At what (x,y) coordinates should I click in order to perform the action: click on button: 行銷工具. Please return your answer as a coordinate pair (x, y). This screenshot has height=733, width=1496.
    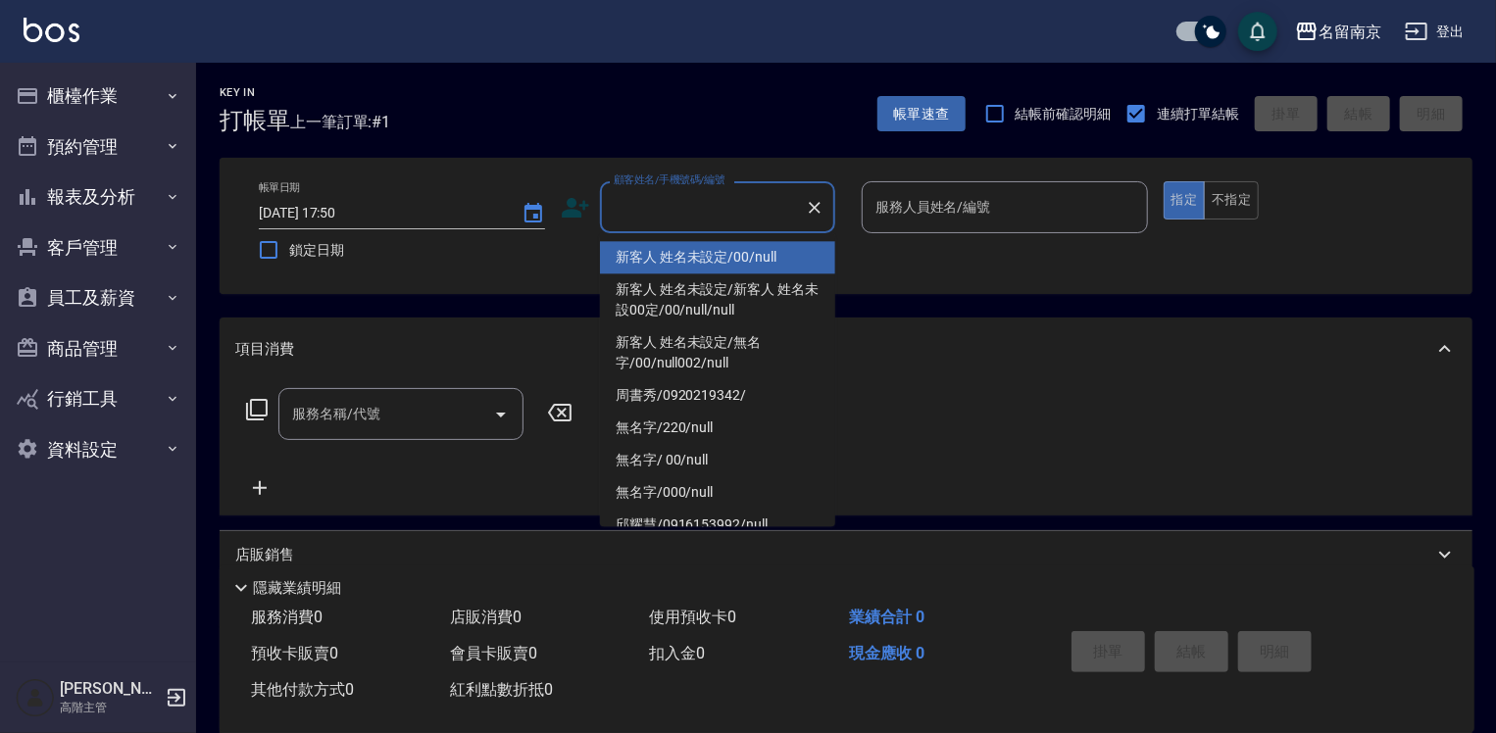
    Looking at the image, I should click on (98, 399).